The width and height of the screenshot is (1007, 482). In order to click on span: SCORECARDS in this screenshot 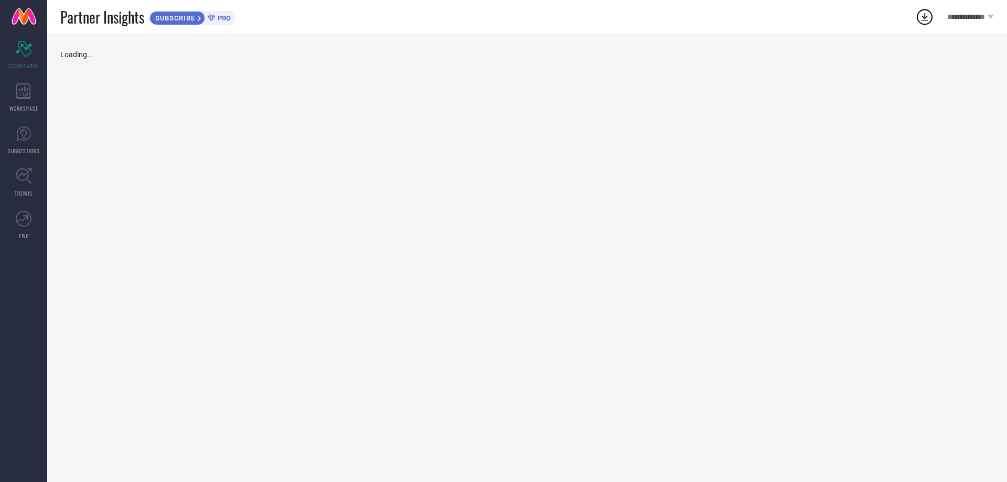, I will do `click(24, 66)`.